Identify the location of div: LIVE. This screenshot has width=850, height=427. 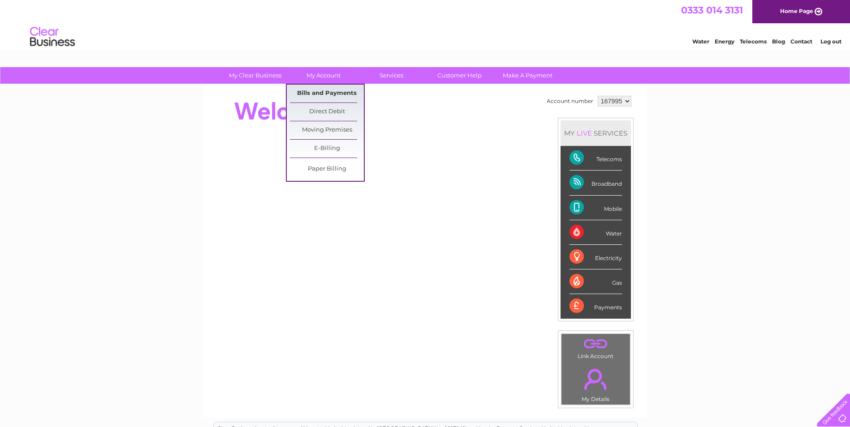
(584, 133).